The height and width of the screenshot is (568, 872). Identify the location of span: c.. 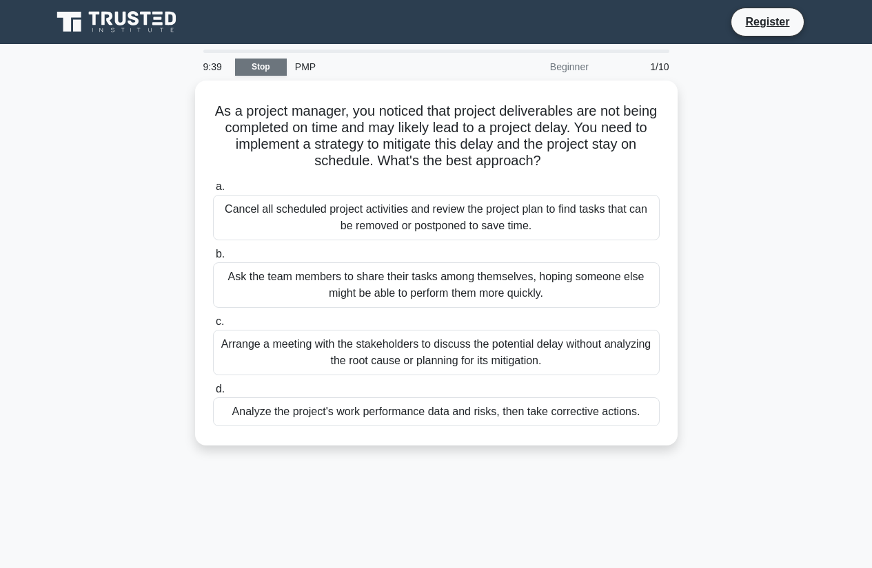
(220, 321).